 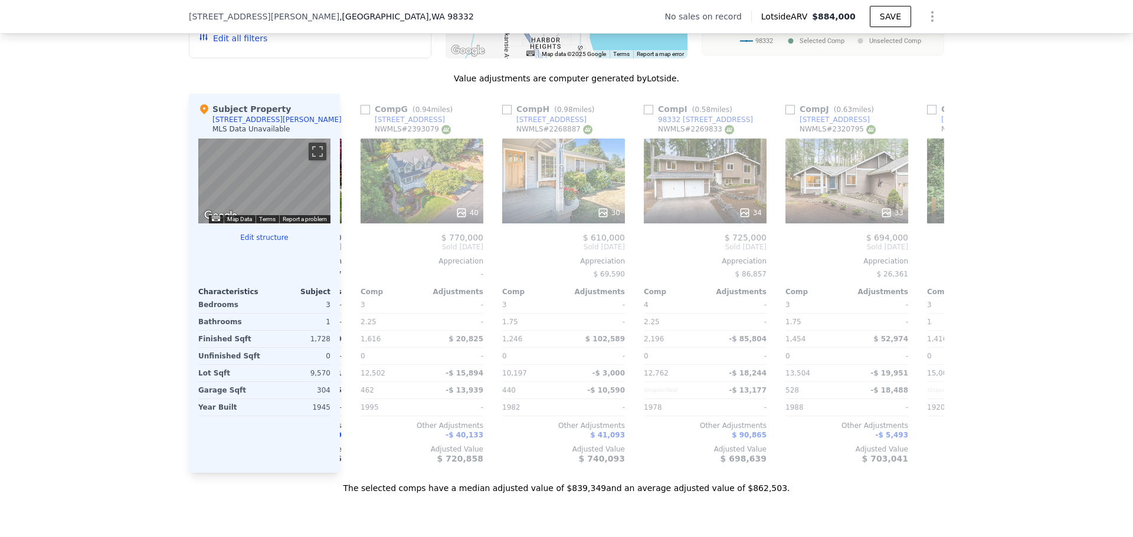 What do you see at coordinates (837, 129) in the screenshot?
I see `div: NWMLS # 2320795` at bounding box center [837, 129].